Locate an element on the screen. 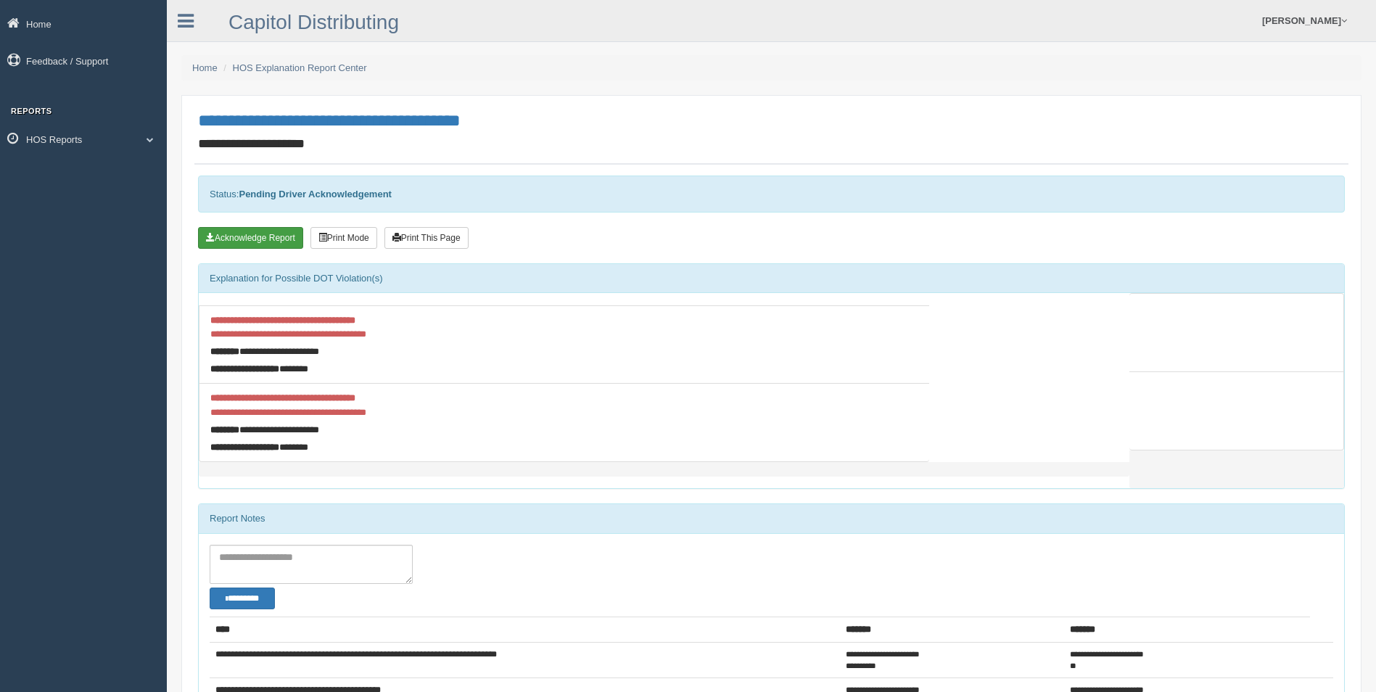 Image resolution: width=1376 pixels, height=692 pixels. div: Status: is located at coordinates (771, 194).